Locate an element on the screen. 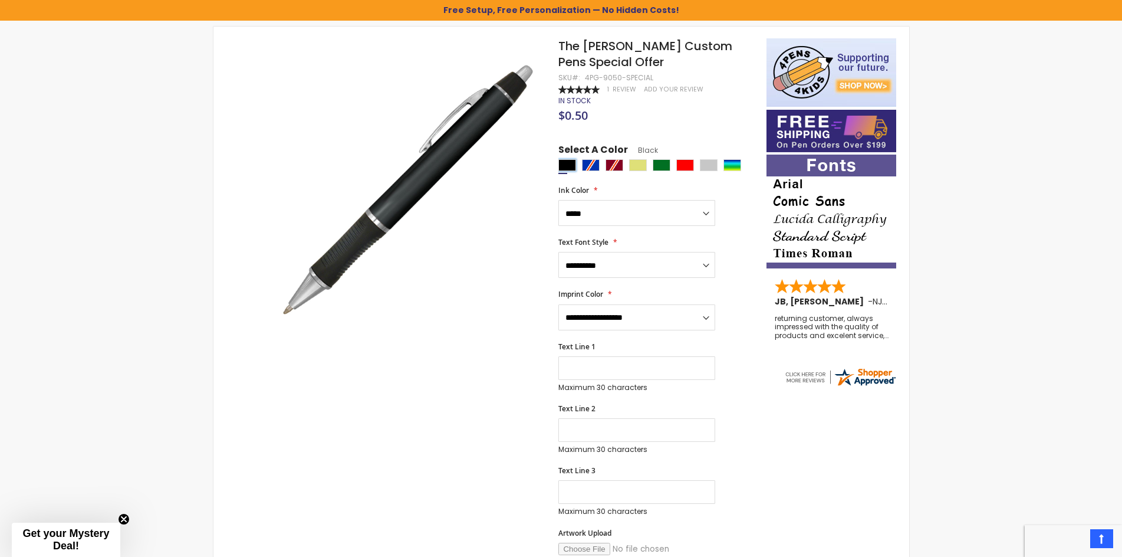  img: font-personalization-examples is located at coordinates (831, 211).